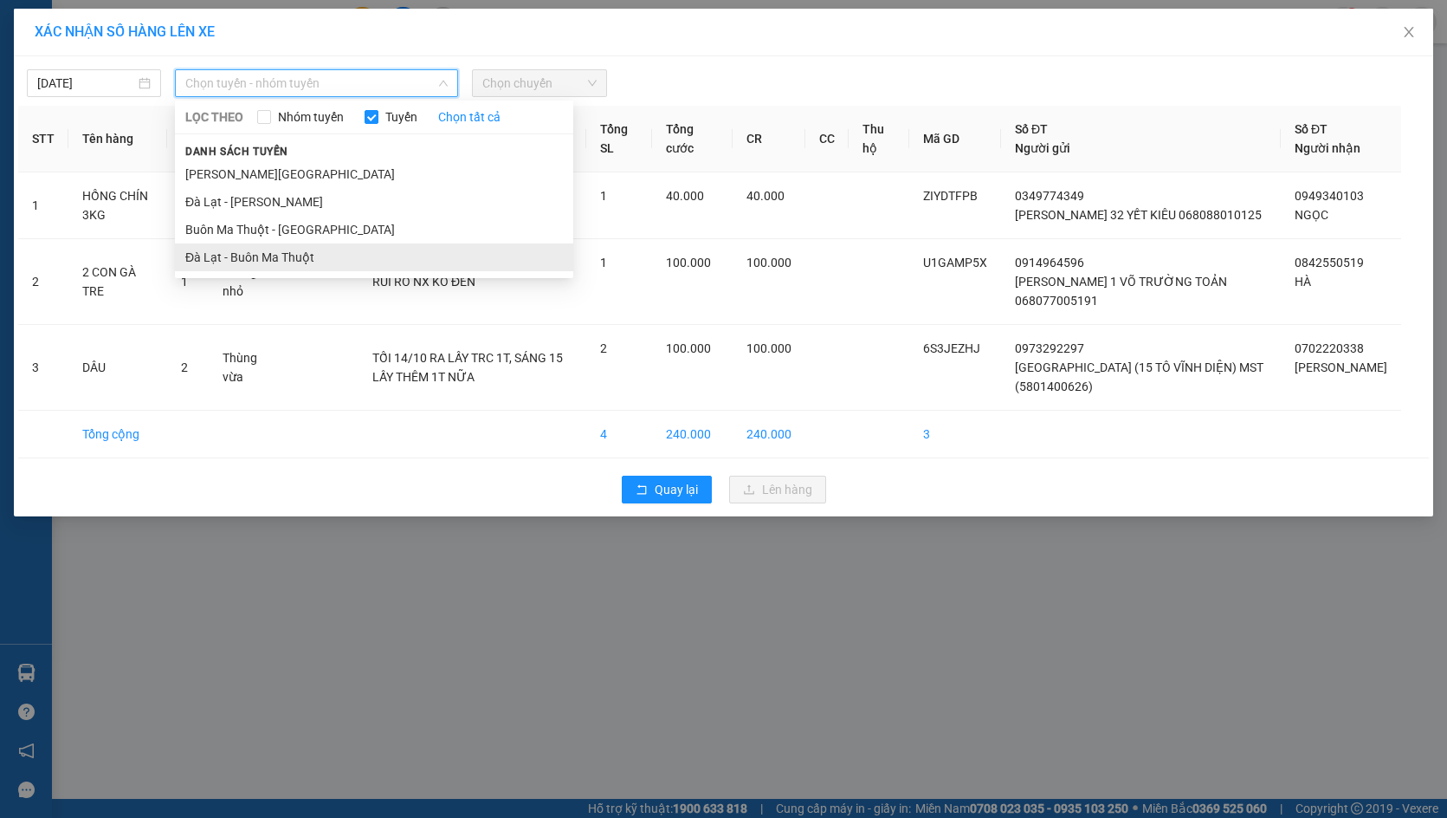 This screenshot has width=1447, height=818. Describe the element at coordinates (188, 139) in the screenshot. I see `th: SL` at that location.